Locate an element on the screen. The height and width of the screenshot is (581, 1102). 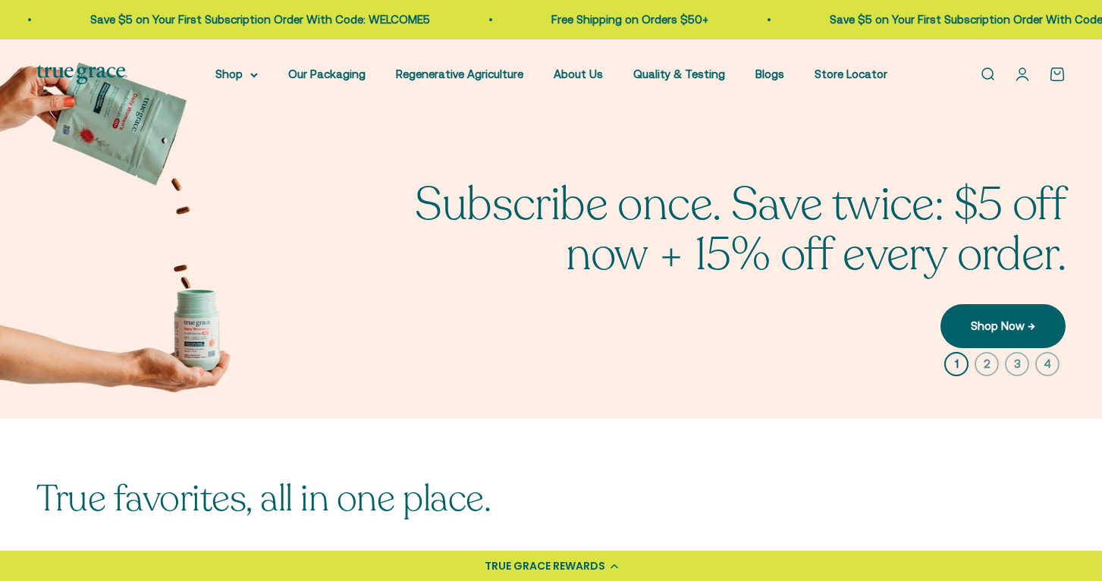
split-lines: Subscribe once. Save twice: $5 off now + 15% off every order. is located at coordinates (740, 230).